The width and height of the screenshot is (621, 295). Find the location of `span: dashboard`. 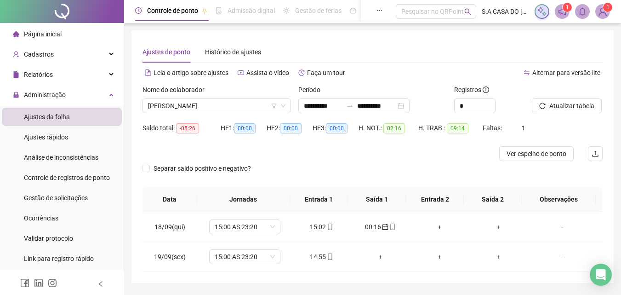

span: dashboard is located at coordinates (353, 11).